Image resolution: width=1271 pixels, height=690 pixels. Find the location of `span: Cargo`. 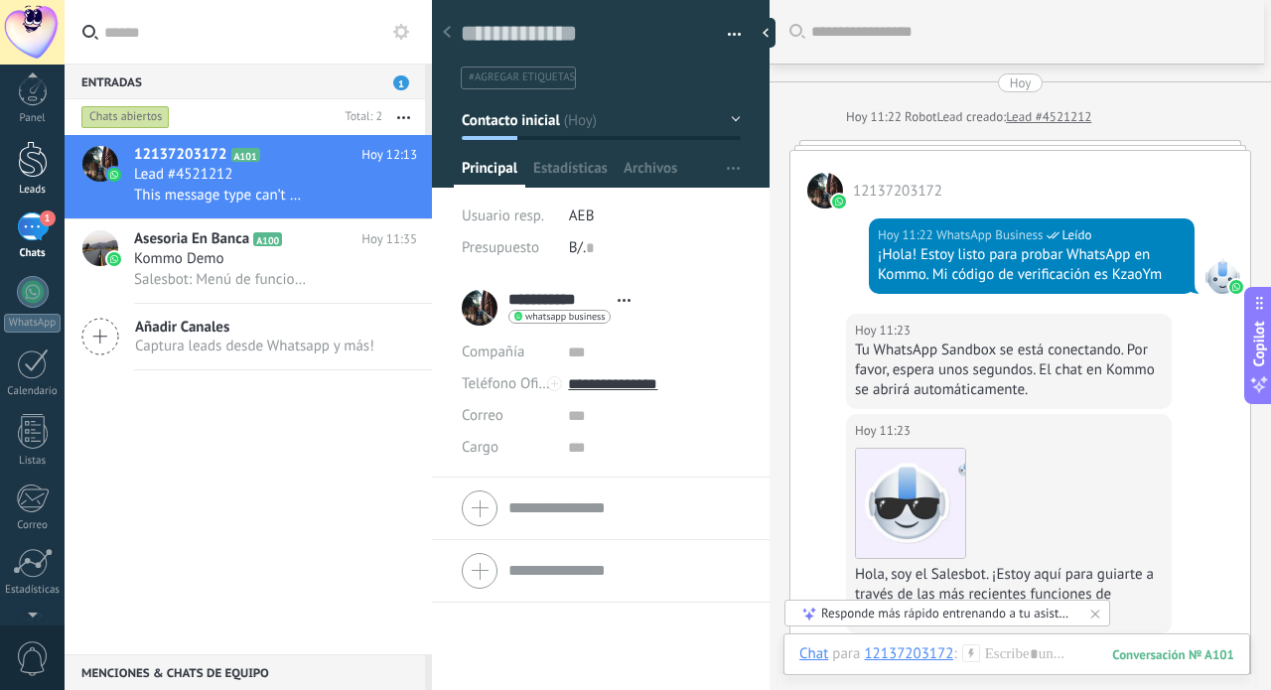

span: Cargo is located at coordinates (480, 447).